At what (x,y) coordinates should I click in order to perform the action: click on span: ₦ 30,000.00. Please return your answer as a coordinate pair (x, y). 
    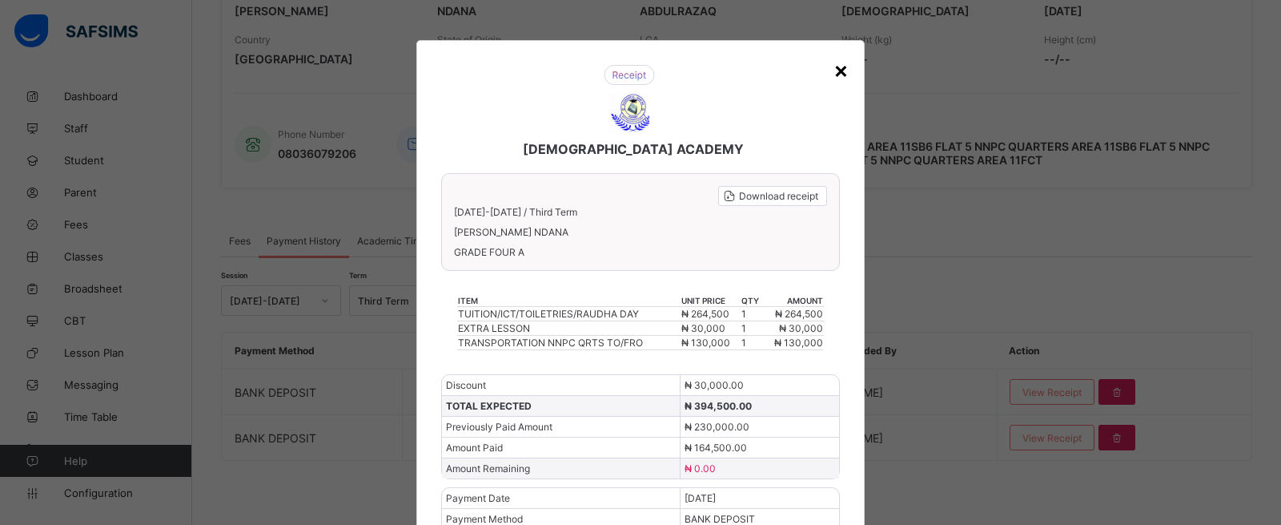
    Looking at the image, I should click on (714, 384).